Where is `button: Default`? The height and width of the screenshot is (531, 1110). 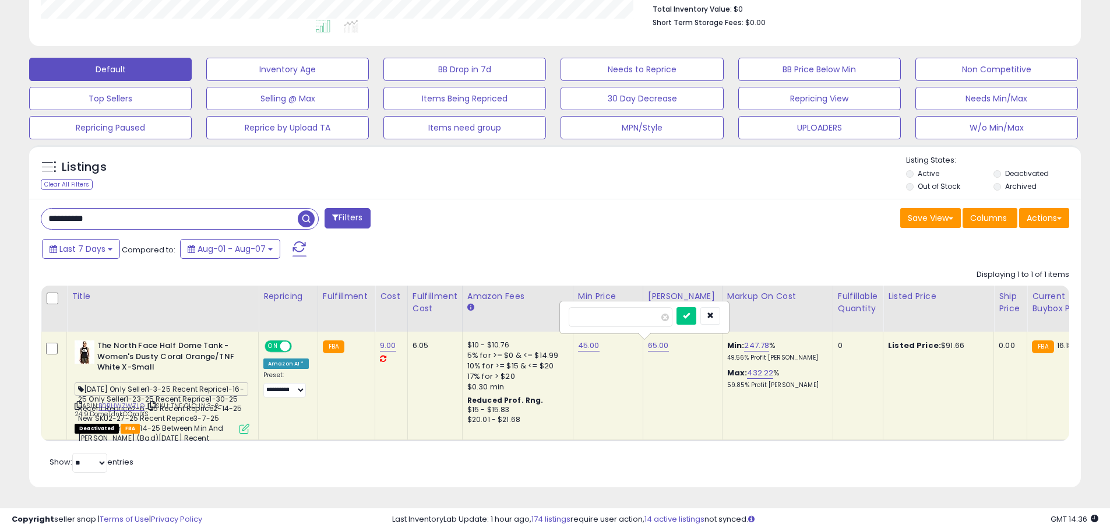
button: Default is located at coordinates (110, 69).